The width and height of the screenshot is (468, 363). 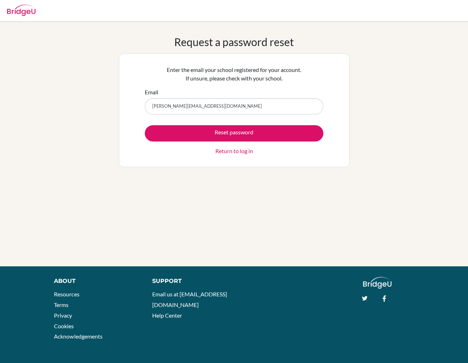 What do you see at coordinates (189, 281) in the screenshot?
I see `div: Support` at bounding box center [189, 281].